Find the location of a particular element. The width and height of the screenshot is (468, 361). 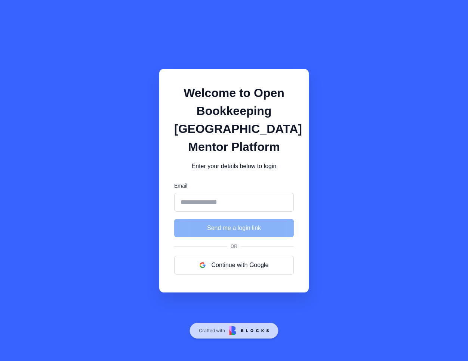

p: Enter your details below to login is located at coordinates (234, 166).